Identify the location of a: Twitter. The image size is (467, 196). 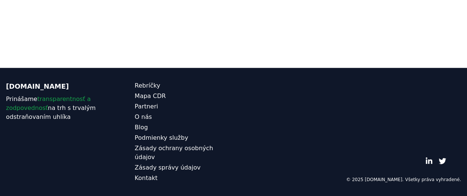
(442, 161).